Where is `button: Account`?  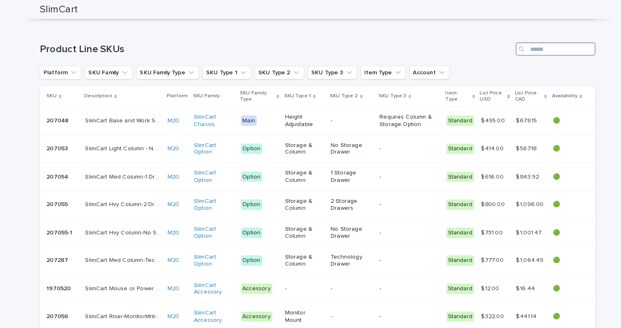
button: Account is located at coordinates (420, 71).